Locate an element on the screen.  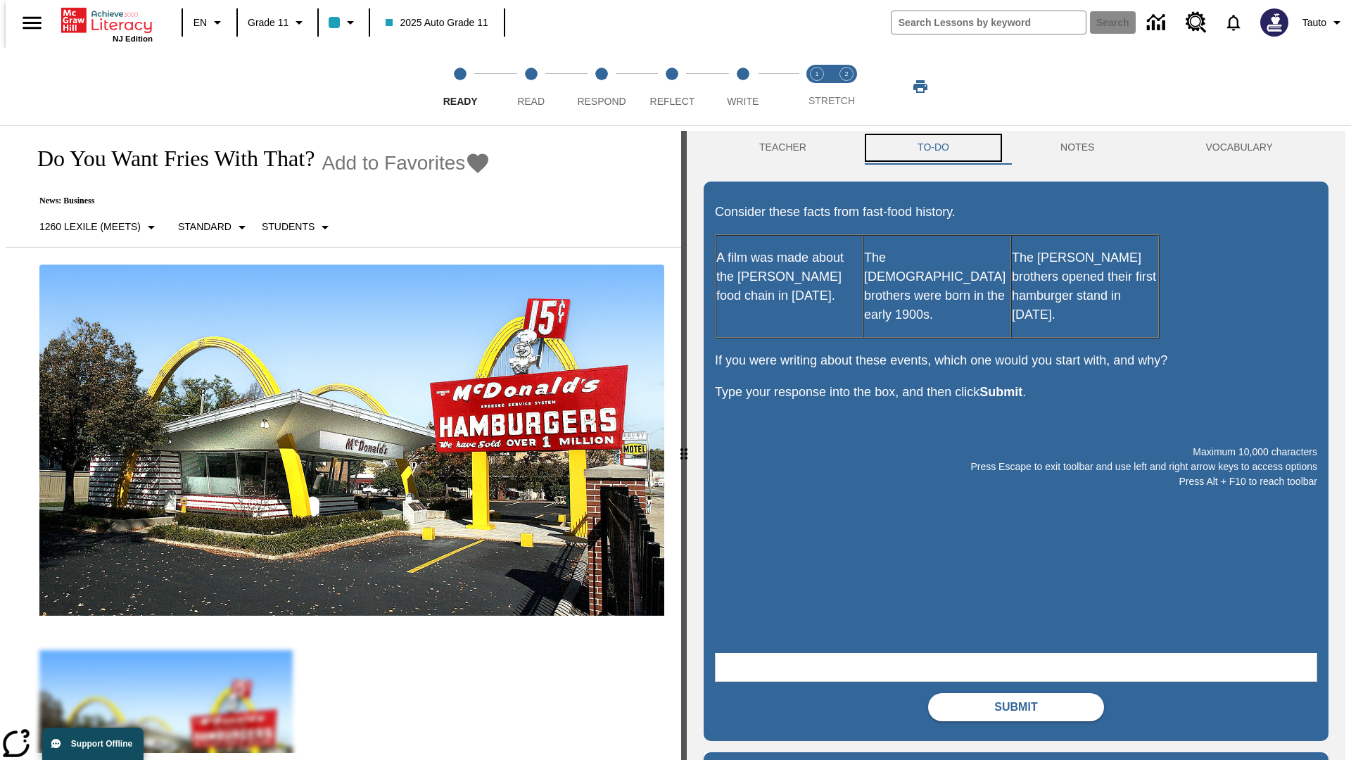
div: activity is located at coordinates (1016, 445).